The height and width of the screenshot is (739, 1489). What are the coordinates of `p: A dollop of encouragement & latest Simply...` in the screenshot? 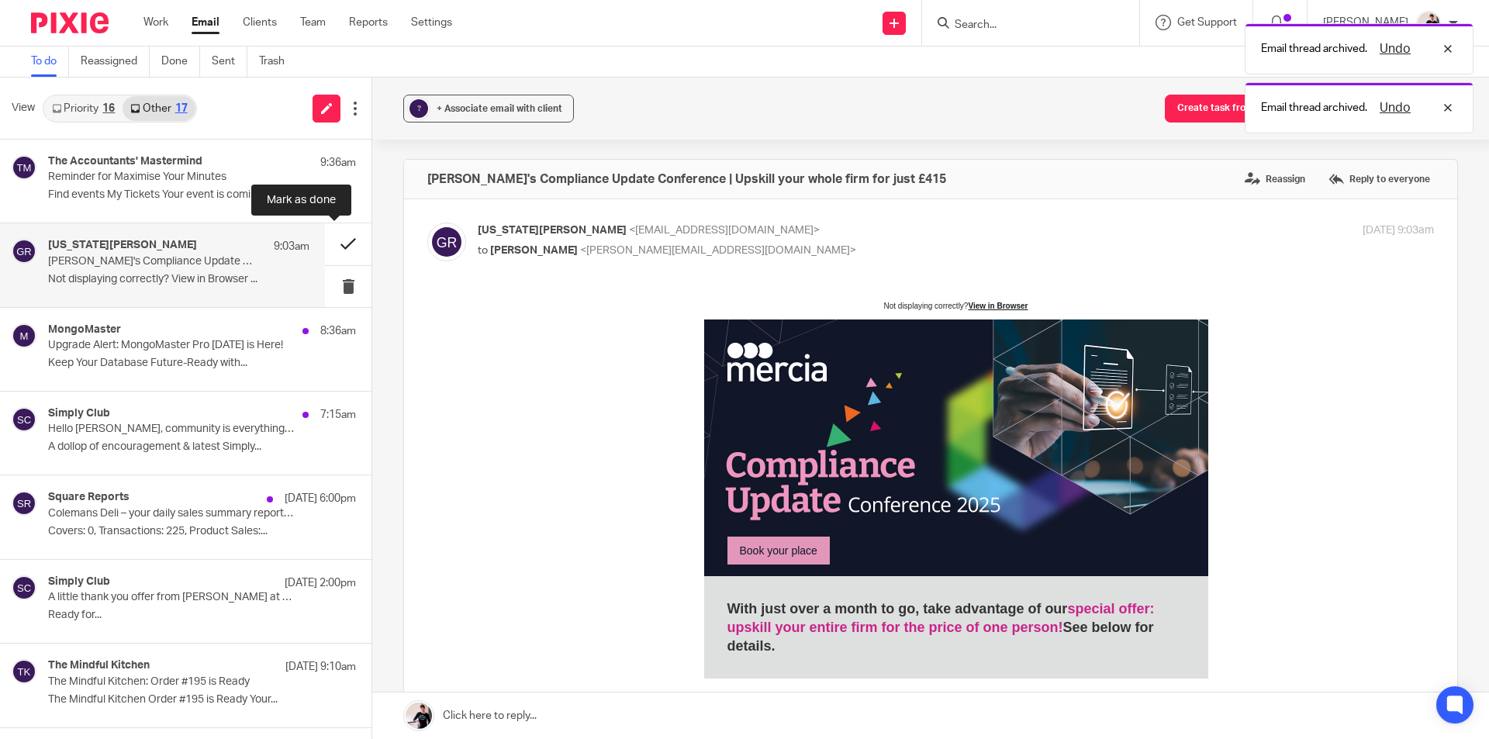 It's located at (202, 447).